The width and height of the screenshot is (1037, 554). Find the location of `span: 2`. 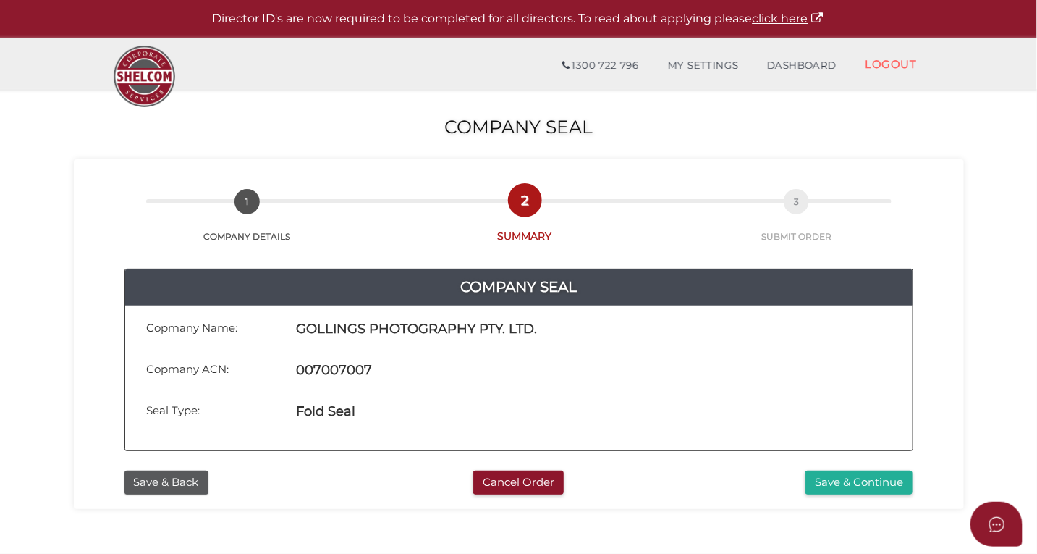

span: 2 is located at coordinates (525, 200).